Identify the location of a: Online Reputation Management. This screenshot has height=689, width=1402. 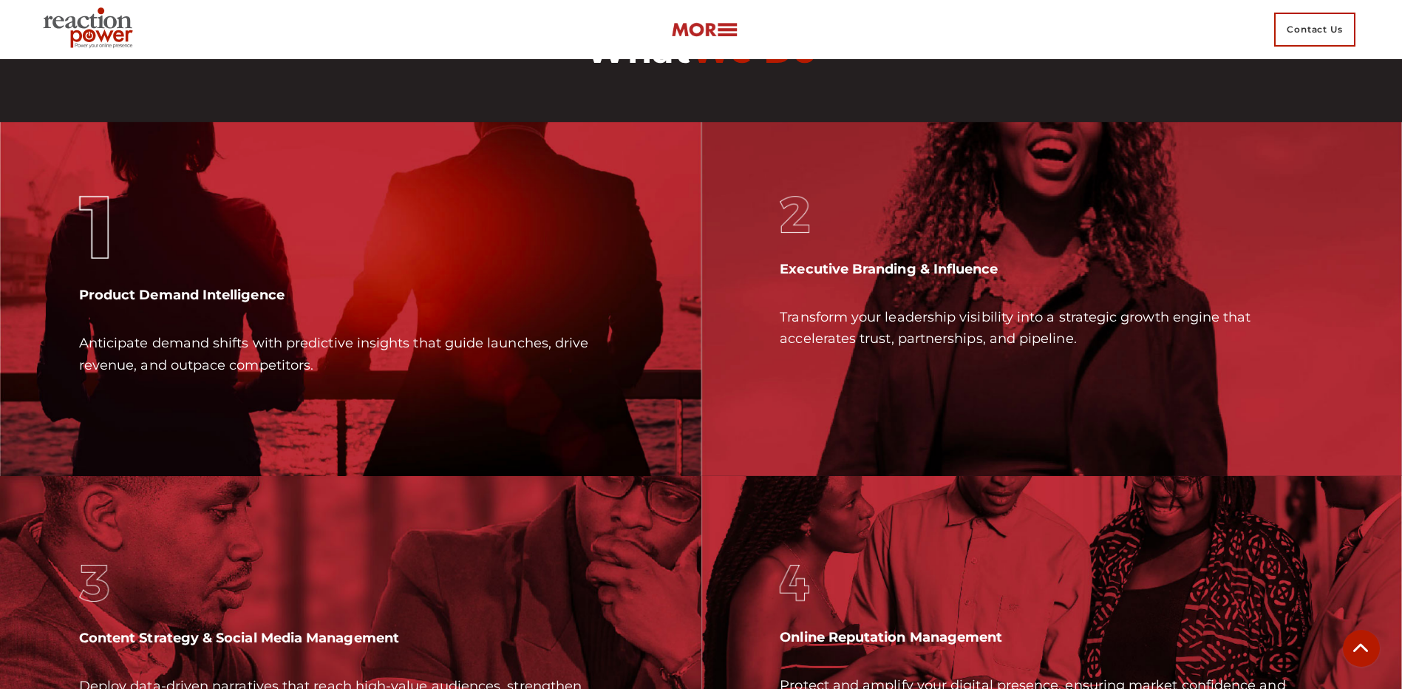
(891, 637).